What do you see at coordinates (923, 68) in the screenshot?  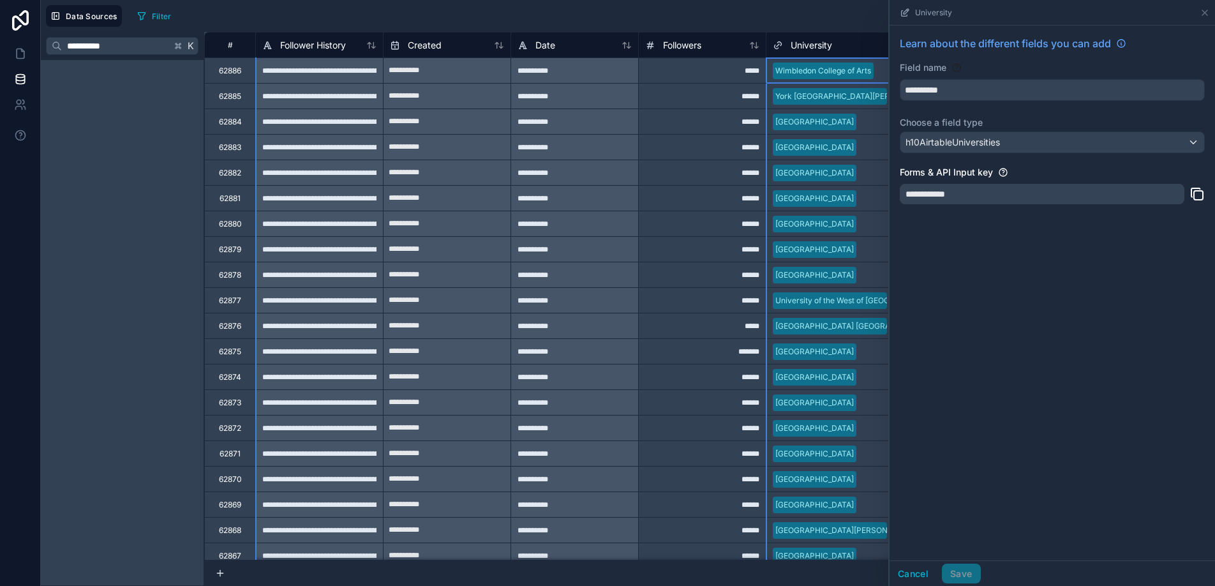 I see `label: Field name` at bounding box center [923, 68].